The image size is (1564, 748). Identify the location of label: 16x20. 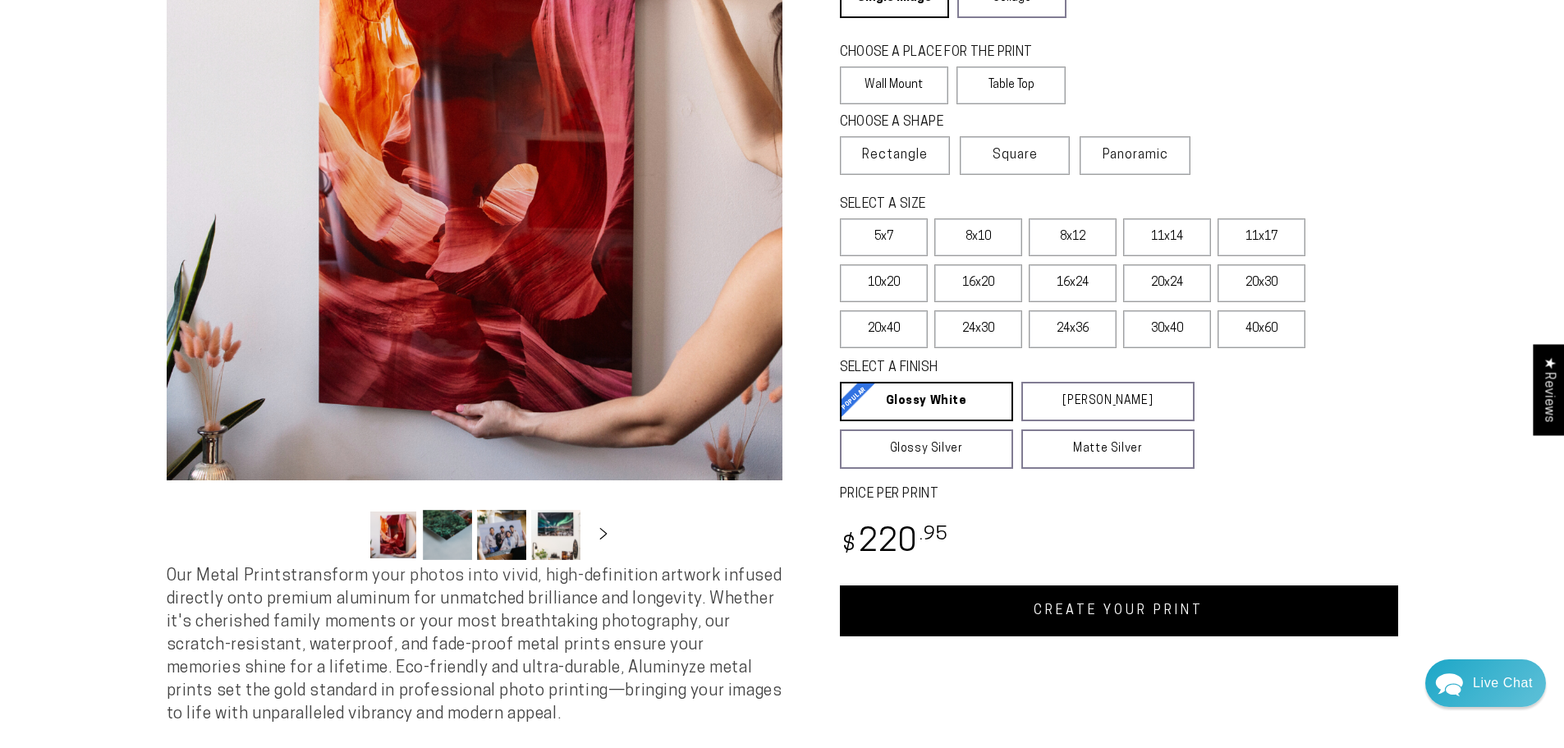
(978, 283).